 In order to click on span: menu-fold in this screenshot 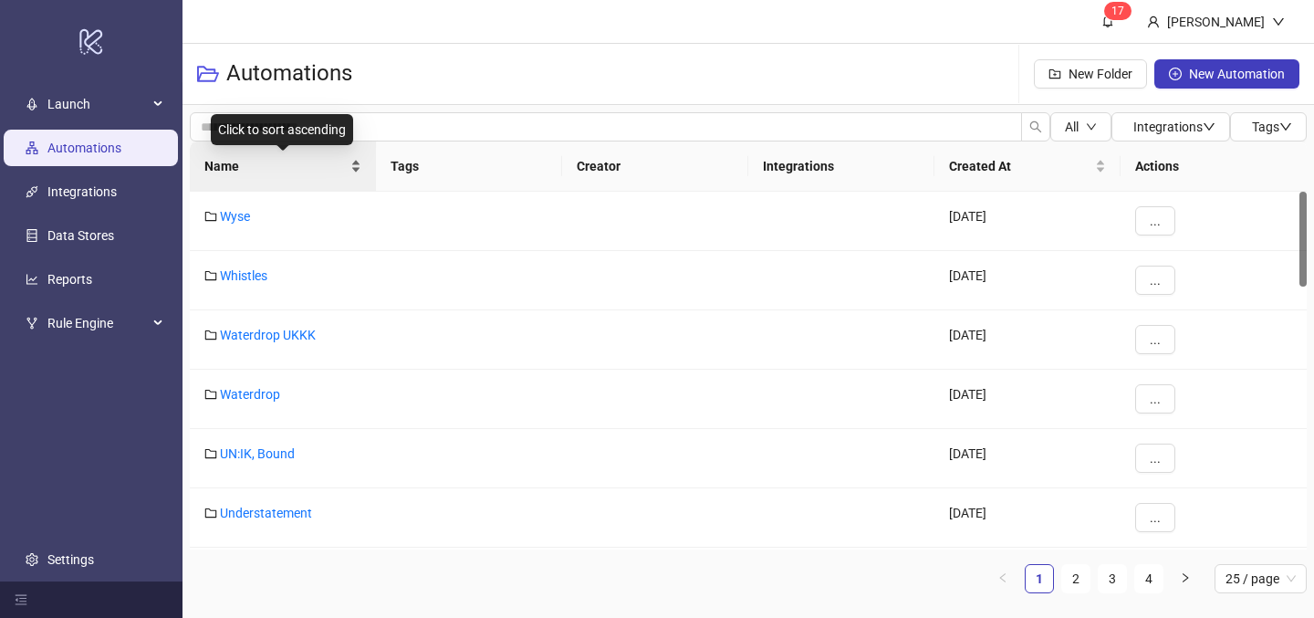, I will do `click(21, 599)`.